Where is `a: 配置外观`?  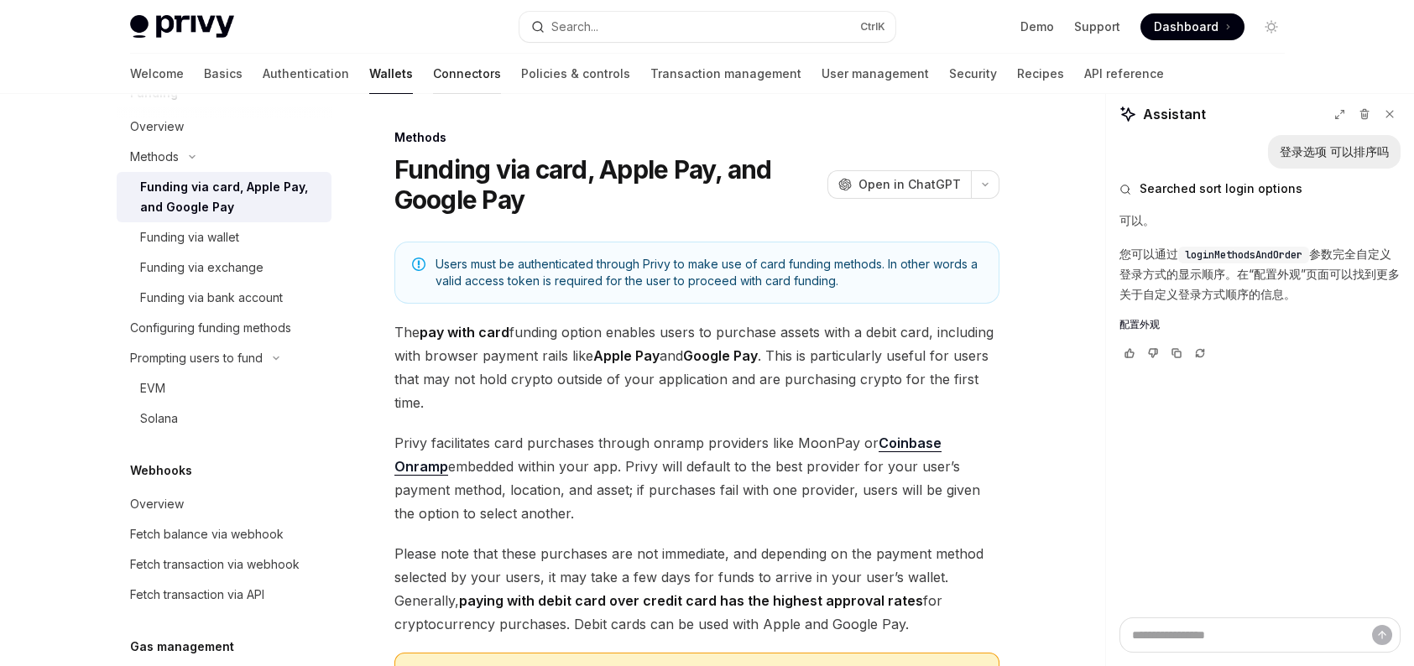
a: 配置外观 is located at coordinates (1260, 325).